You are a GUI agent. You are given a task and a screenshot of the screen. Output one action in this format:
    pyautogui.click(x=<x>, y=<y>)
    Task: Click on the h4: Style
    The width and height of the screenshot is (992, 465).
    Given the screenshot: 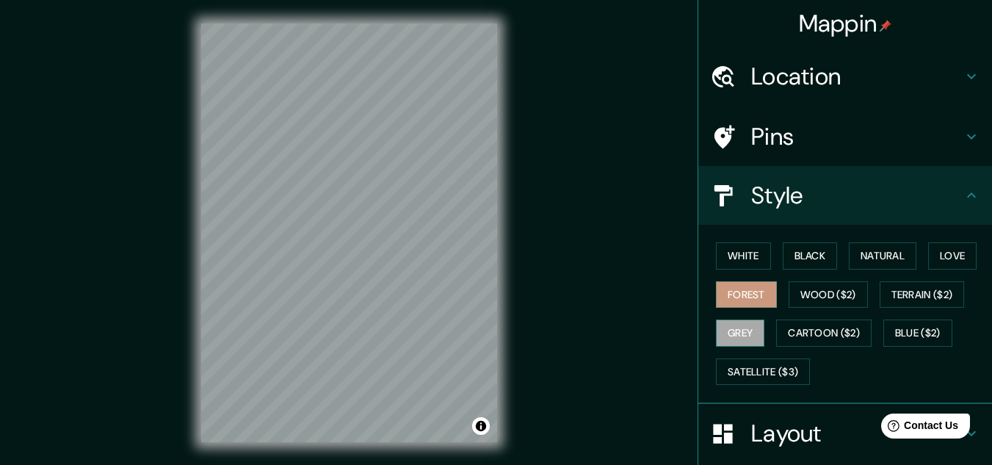 What is the action you would take?
    pyautogui.click(x=857, y=195)
    